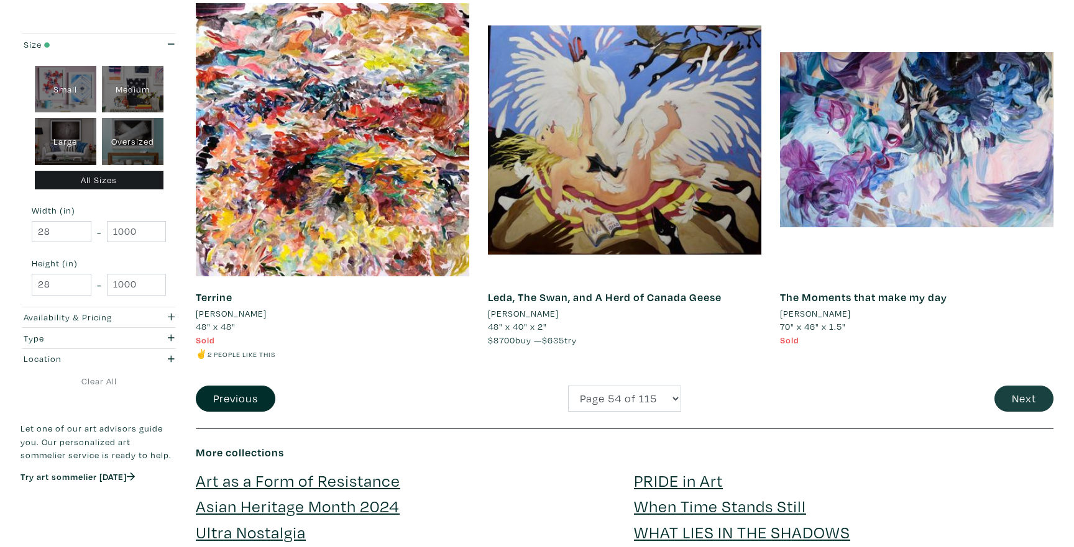 The width and height of the screenshot is (1074, 547). I want to click on div: Location, so click(78, 359).